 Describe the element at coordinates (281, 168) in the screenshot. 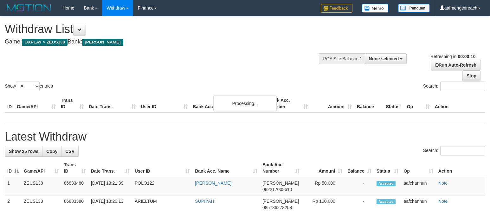

I see `th: Bank Acc. Number: activate to sort column ascending` at that location.